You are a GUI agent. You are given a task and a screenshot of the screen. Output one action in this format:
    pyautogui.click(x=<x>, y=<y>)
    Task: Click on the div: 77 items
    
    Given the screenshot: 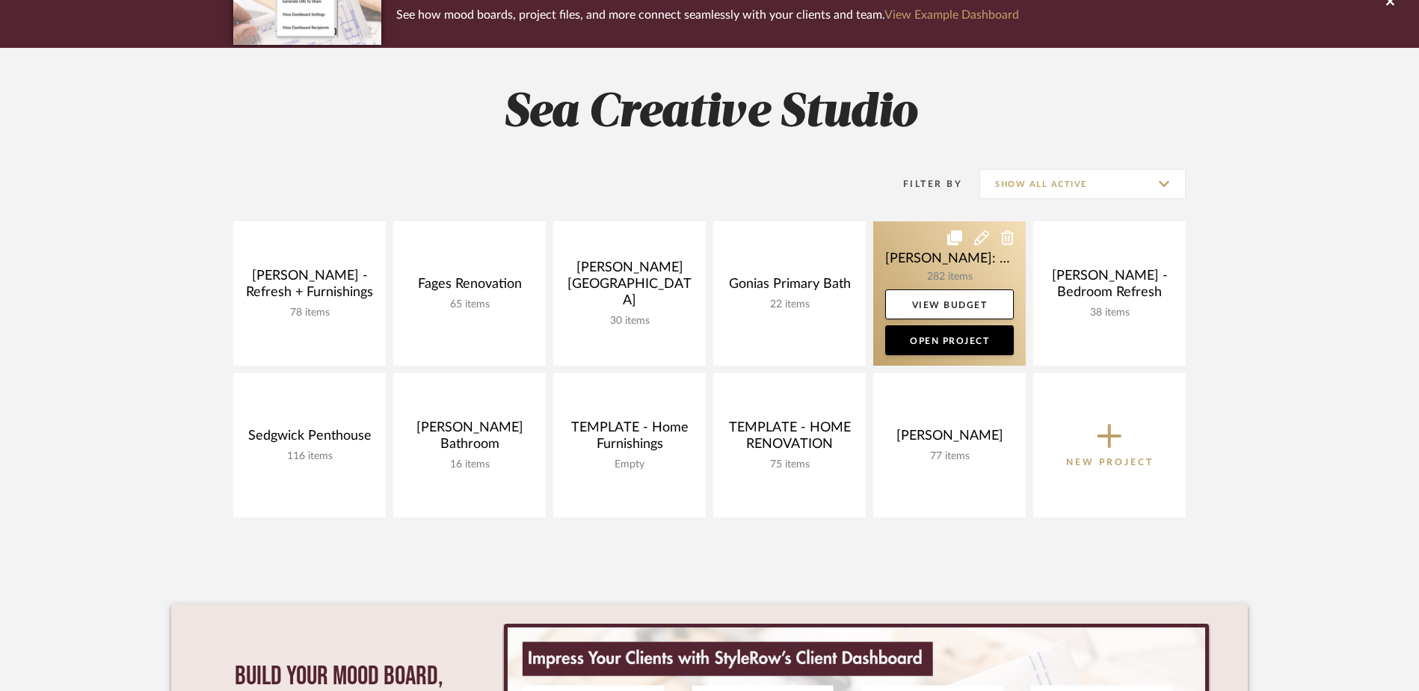 What is the action you would take?
    pyautogui.click(x=949, y=456)
    